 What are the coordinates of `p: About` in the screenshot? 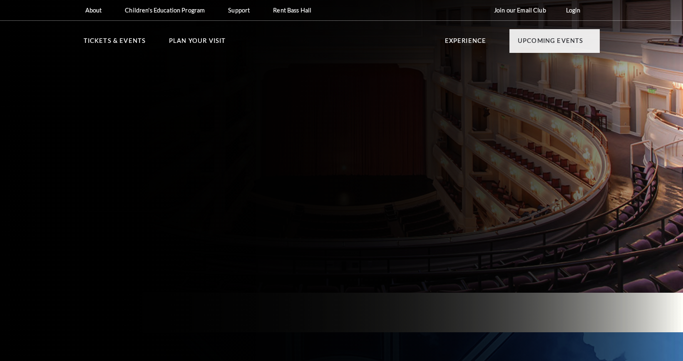 It's located at (94, 10).